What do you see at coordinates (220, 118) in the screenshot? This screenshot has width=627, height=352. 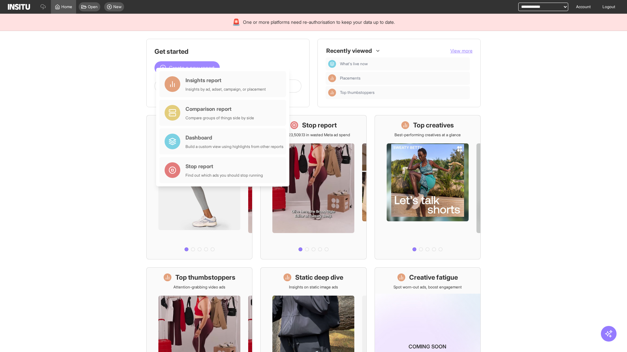 I see `div: Compare groups of things side by side` at bounding box center [220, 118].